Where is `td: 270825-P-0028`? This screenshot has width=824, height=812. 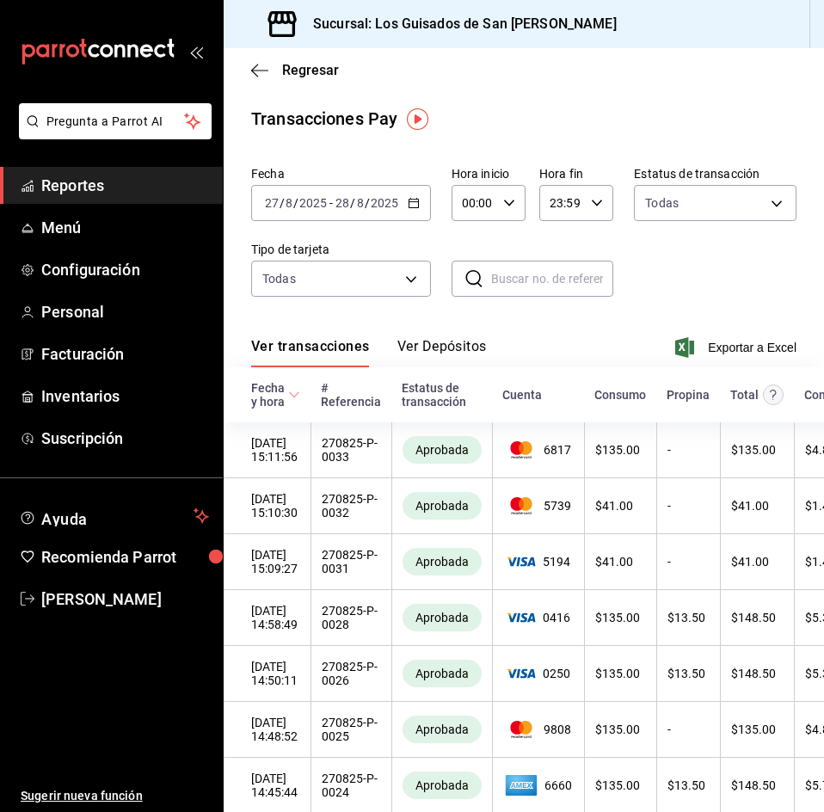
td: 270825-P-0028 is located at coordinates (351, 617).